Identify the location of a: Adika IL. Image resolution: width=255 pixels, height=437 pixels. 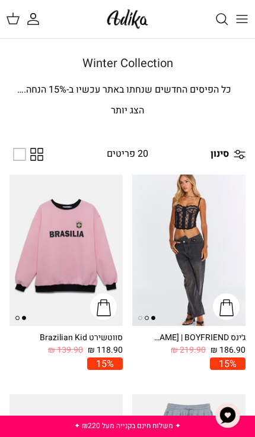
(128, 19).